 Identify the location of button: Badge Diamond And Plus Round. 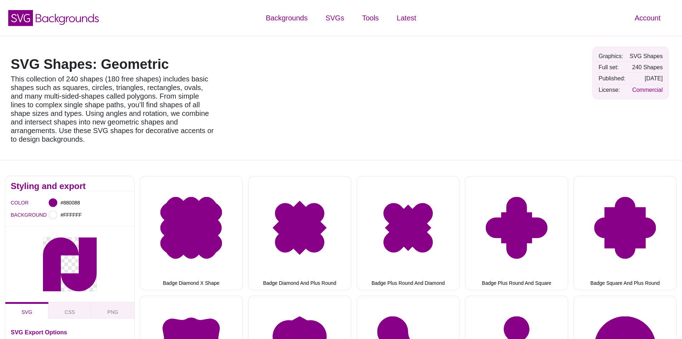
(300, 233).